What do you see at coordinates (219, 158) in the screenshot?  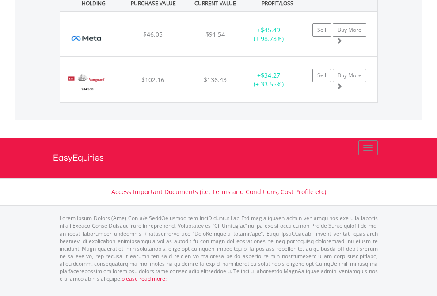 I see `a: EasyEquities` at bounding box center [219, 158].